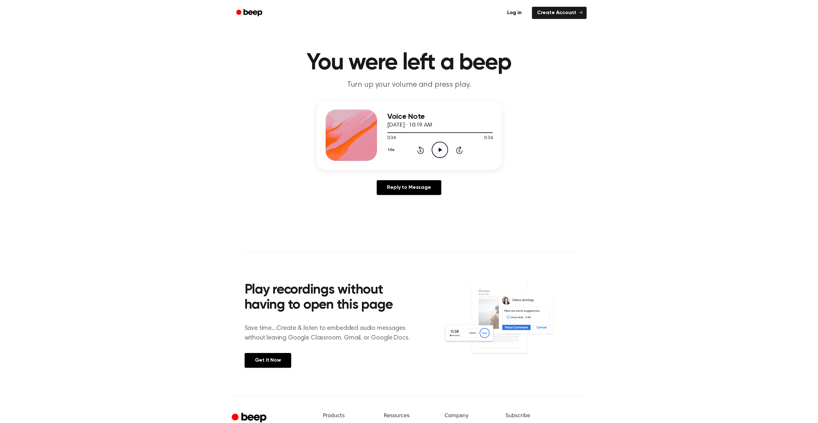  Describe the element at coordinates (440, 117) in the screenshot. I see `h3: Voice Note` at that location.